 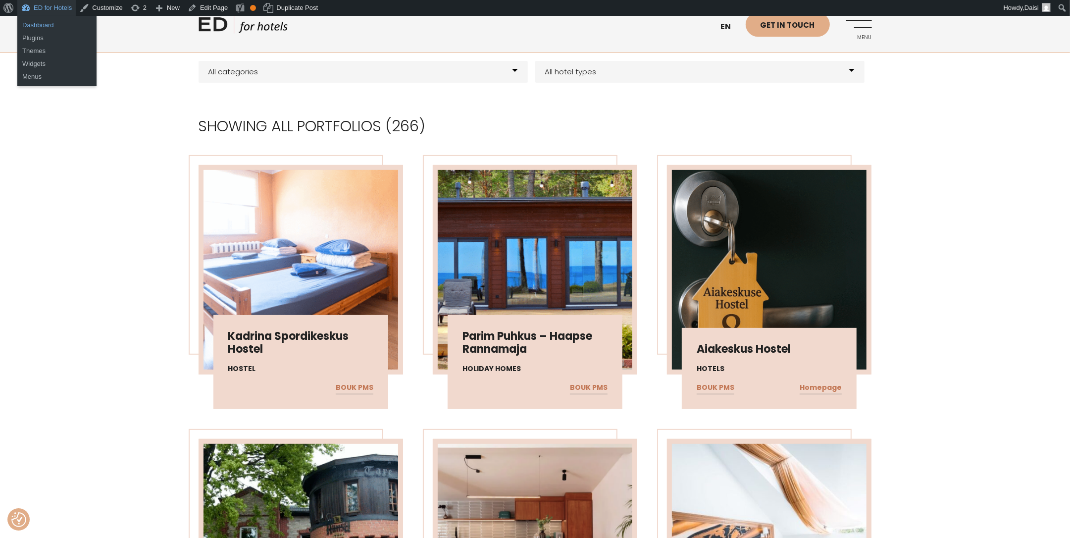 I want to click on a: Get in touch, so click(x=788, y=24).